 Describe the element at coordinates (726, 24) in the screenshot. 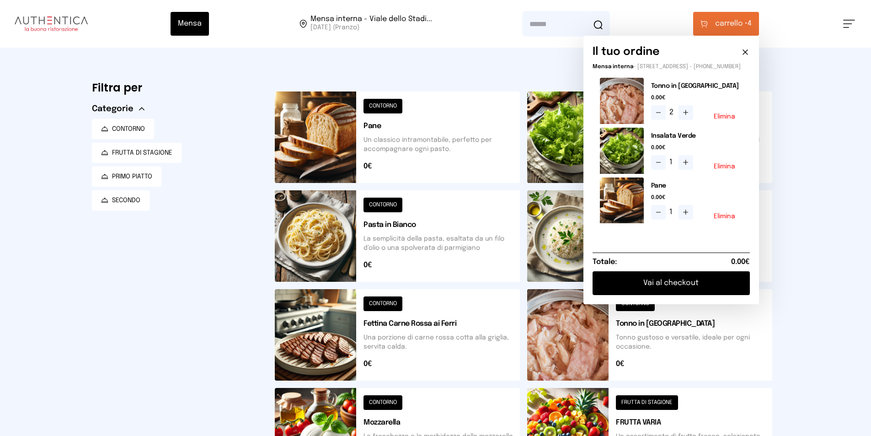

I see `button: carrello •4` at that location.